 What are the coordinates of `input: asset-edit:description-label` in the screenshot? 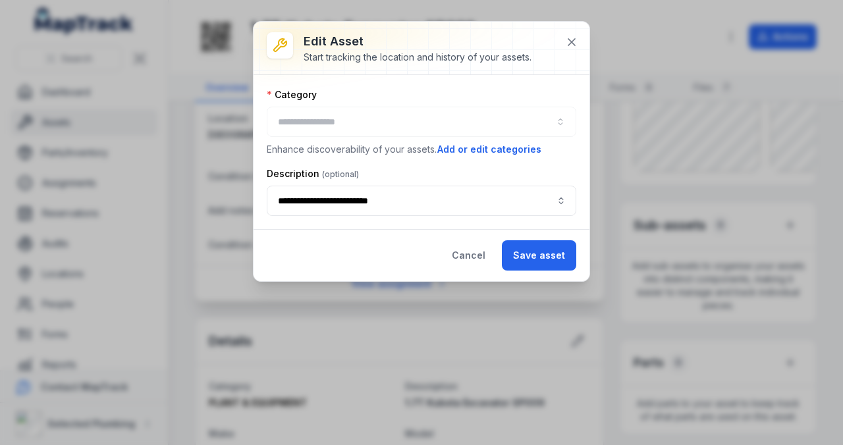 It's located at (422, 201).